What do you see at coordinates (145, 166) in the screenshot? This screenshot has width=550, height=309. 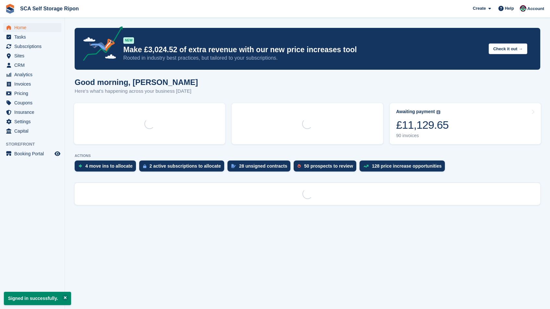 I see `img: active_subscription_to_allocate_icon-d502201f5373d7db506a760aba3b589e785aa758c864c3986d89f69b8ff3...` at bounding box center [145, 166].